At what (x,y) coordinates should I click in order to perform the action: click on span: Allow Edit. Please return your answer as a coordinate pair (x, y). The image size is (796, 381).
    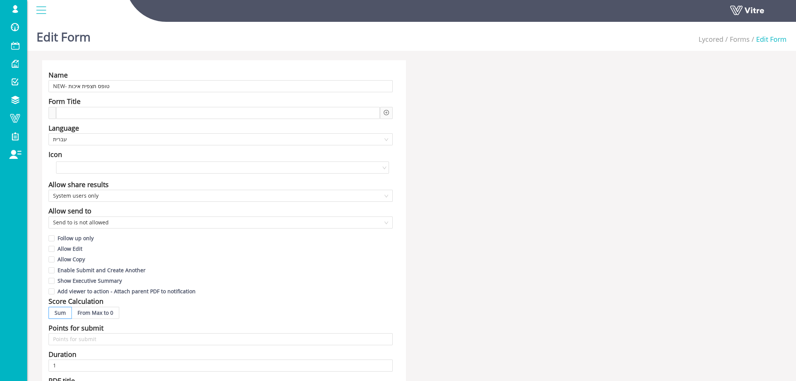
    Looking at the image, I should click on (70, 248).